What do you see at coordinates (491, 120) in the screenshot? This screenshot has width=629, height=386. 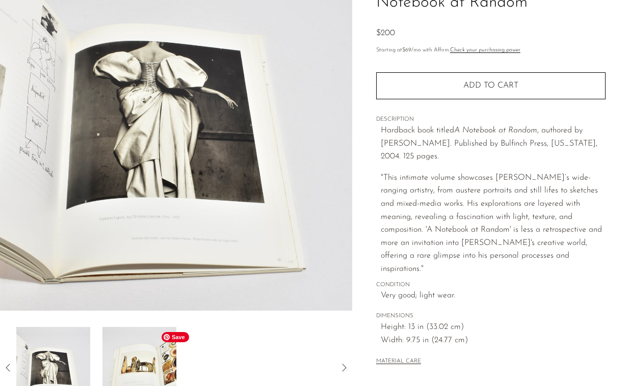 I see `span: DESCRIPTION` at bounding box center [491, 120].